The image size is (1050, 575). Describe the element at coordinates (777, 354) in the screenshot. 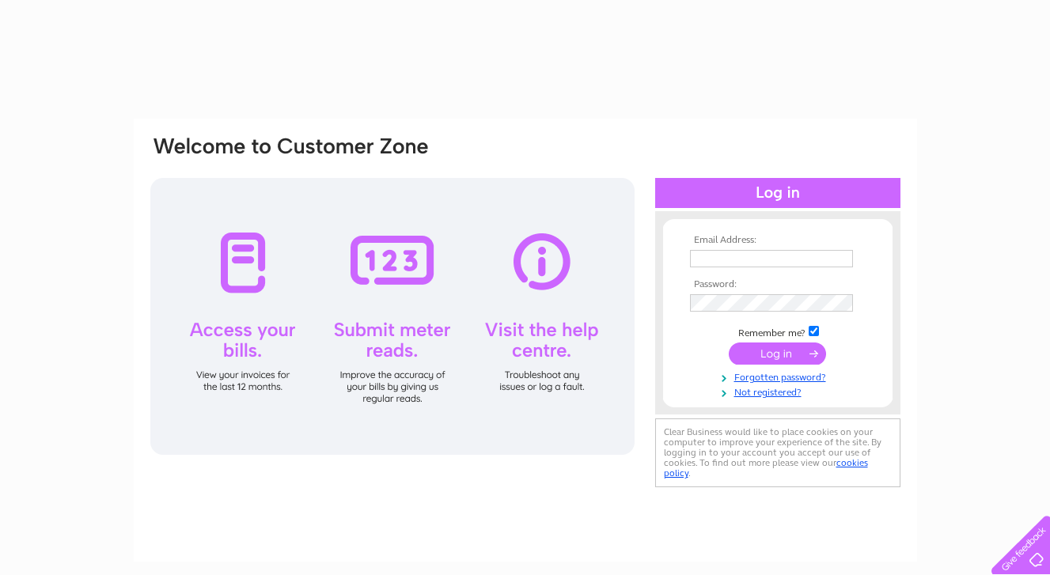

I see `input: Submit` at that location.